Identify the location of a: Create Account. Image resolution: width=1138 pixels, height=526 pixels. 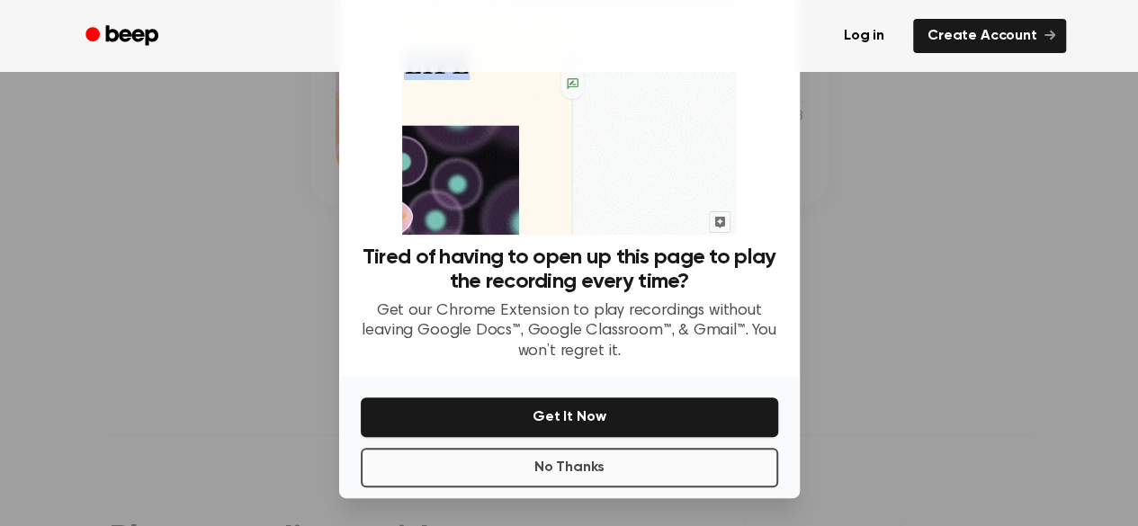
(989, 36).